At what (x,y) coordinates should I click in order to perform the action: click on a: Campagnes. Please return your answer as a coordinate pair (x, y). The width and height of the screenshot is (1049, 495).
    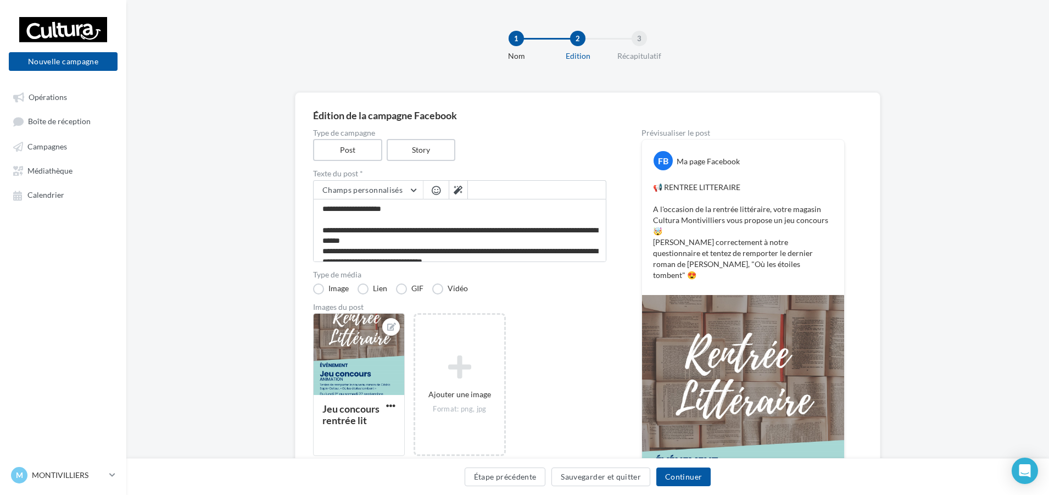
    Looking at the image, I should click on (63, 146).